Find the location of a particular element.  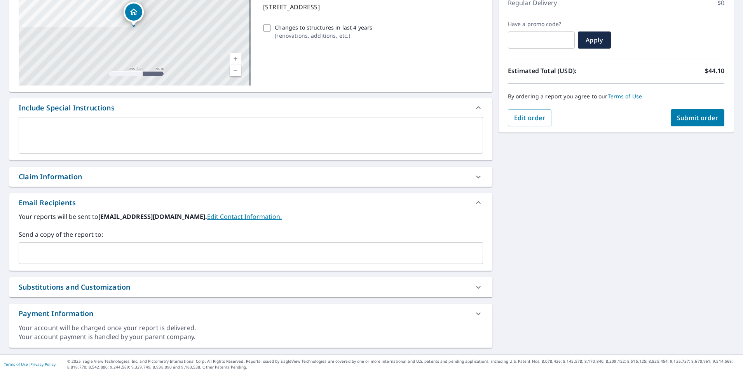

a: Current Level 17, Zoom In is located at coordinates (235, 59).